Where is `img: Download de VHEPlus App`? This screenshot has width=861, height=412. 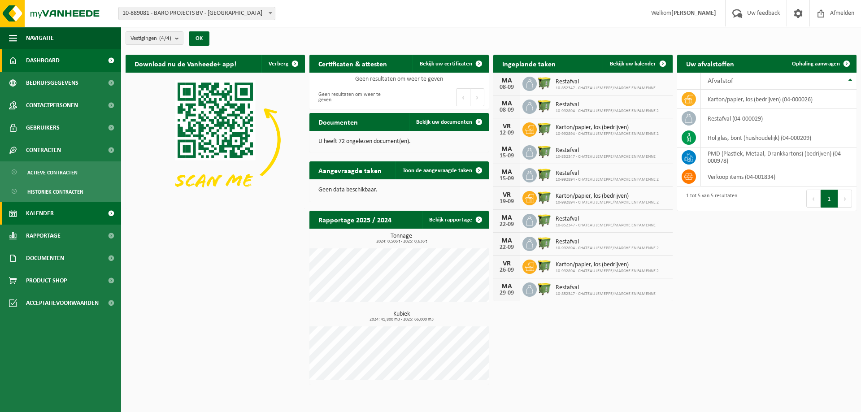 img: Download de VHEPlus App is located at coordinates (215, 140).